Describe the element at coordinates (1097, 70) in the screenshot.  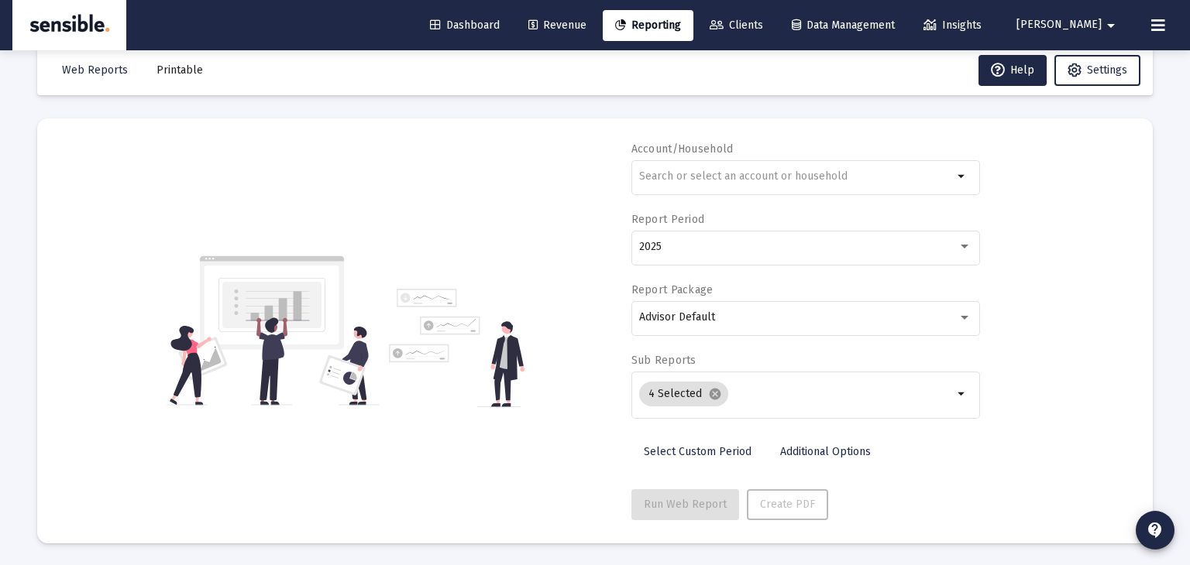
I see `button: Settings` at that location.